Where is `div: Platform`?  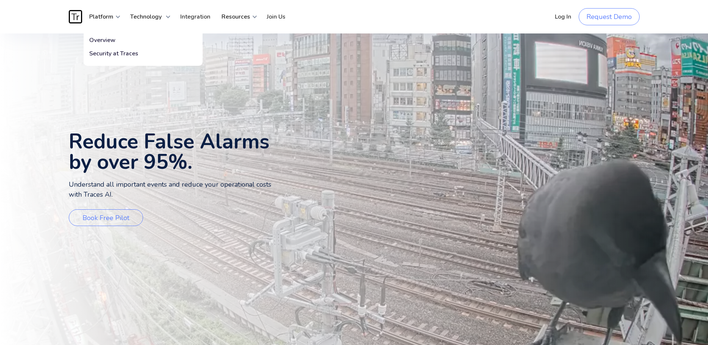 div: Platform is located at coordinates (102, 17).